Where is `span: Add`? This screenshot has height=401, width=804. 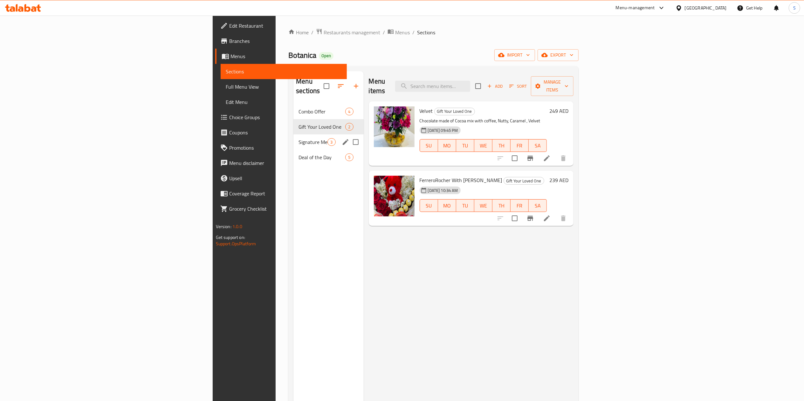
span: Add is located at coordinates (495, 86).